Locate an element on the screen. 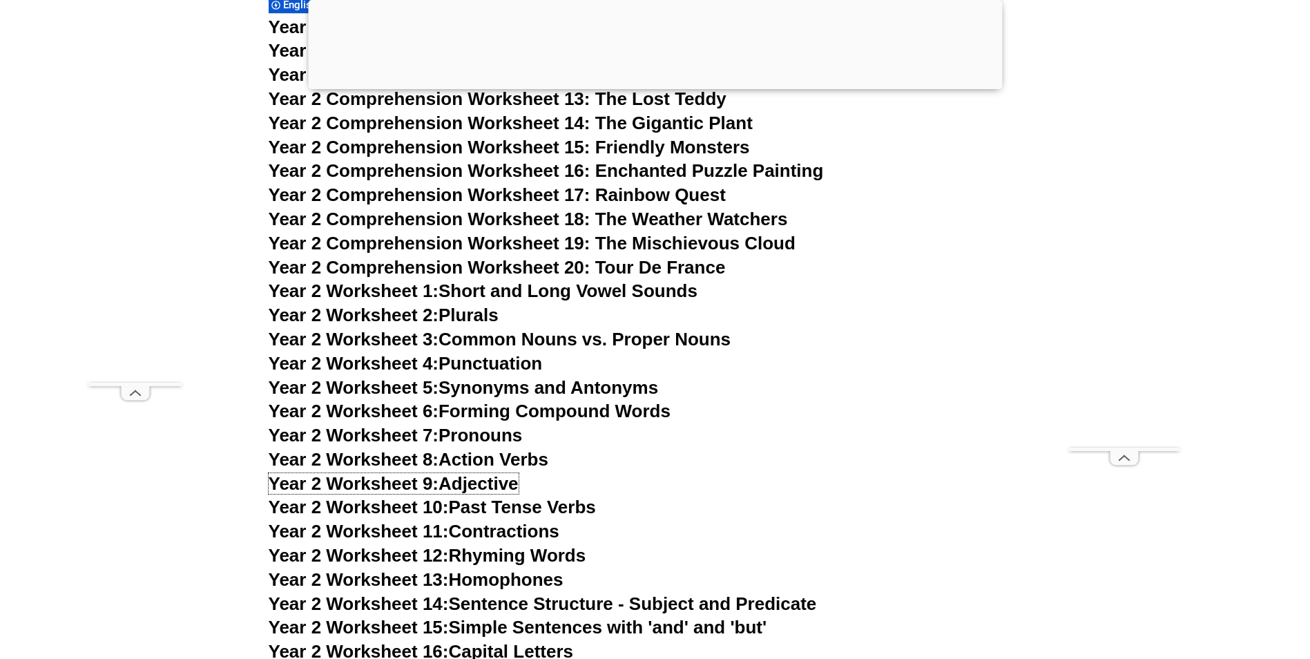 Image resolution: width=1310 pixels, height=659 pixels. a: Year 2 Comprehension Worksheet 17: Rainbow Quest is located at coordinates (497, 195).